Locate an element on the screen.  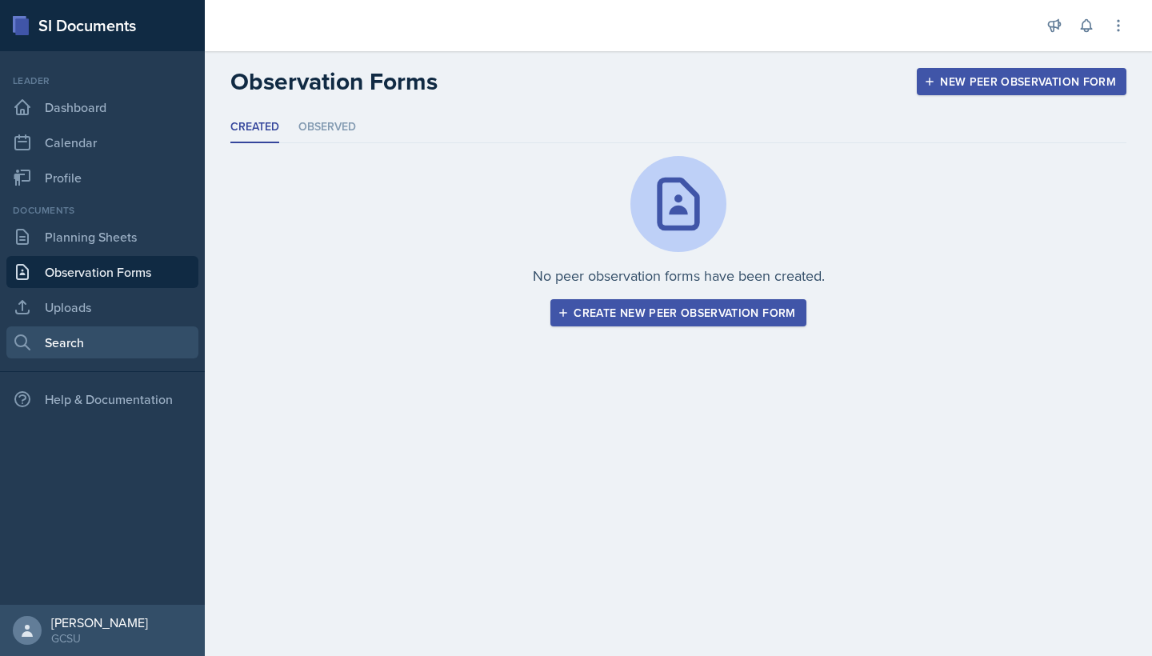
div: Documents is located at coordinates (102, 210).